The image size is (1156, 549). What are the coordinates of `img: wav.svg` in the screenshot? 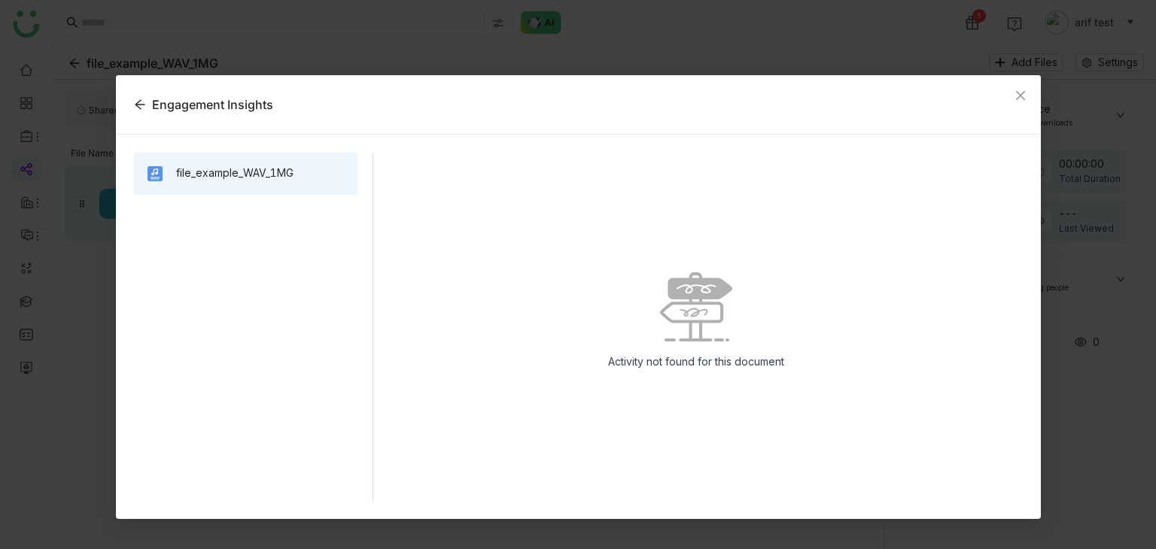 It's located at (155, 174).